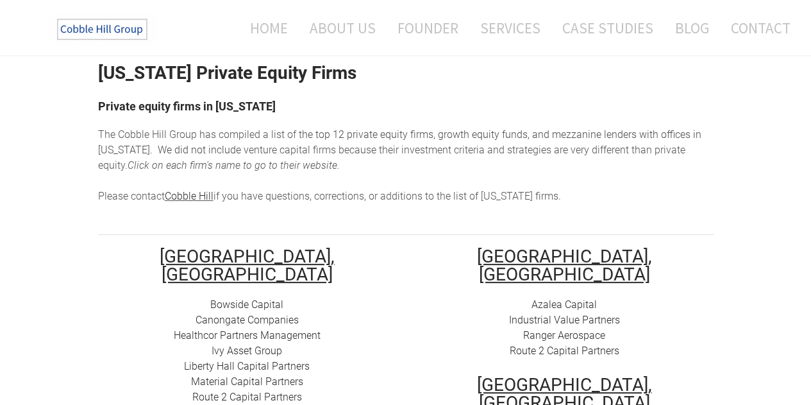 The height and width of the screenshot is (405, 811). I want to click on a: Services, so click(511, 28).